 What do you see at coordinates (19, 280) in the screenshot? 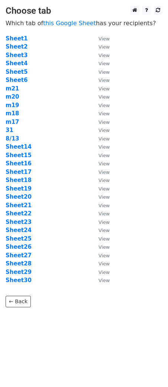
I see `a: Sheet30` at bounding box center [19, 280].